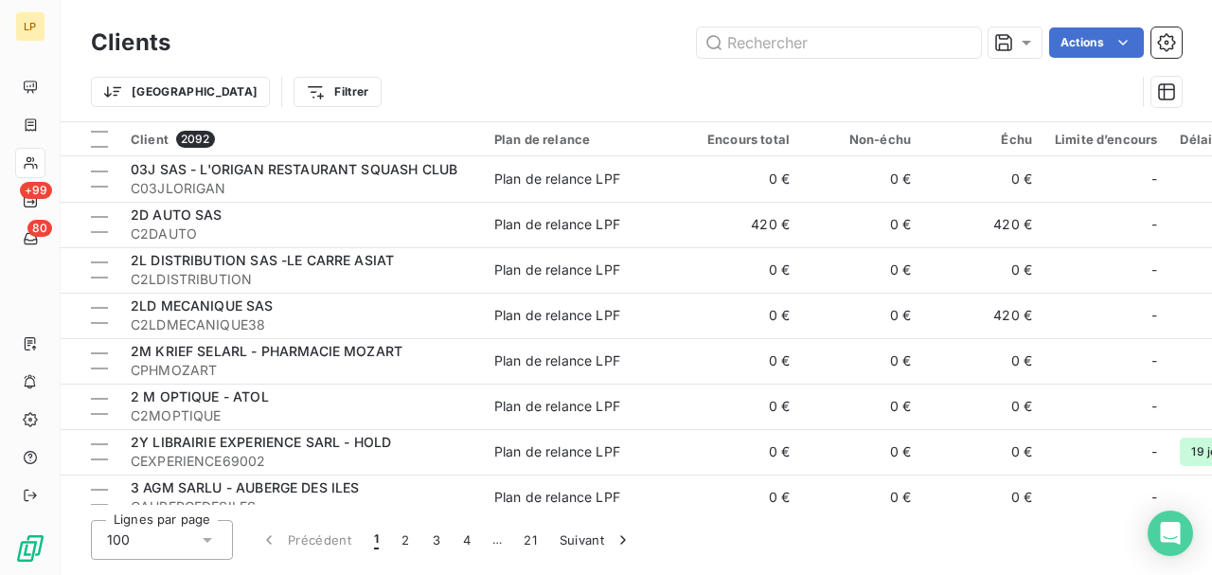 The height and width of the screenshot is (575, 1212). I want to click on button: 4, so click(467, 540).